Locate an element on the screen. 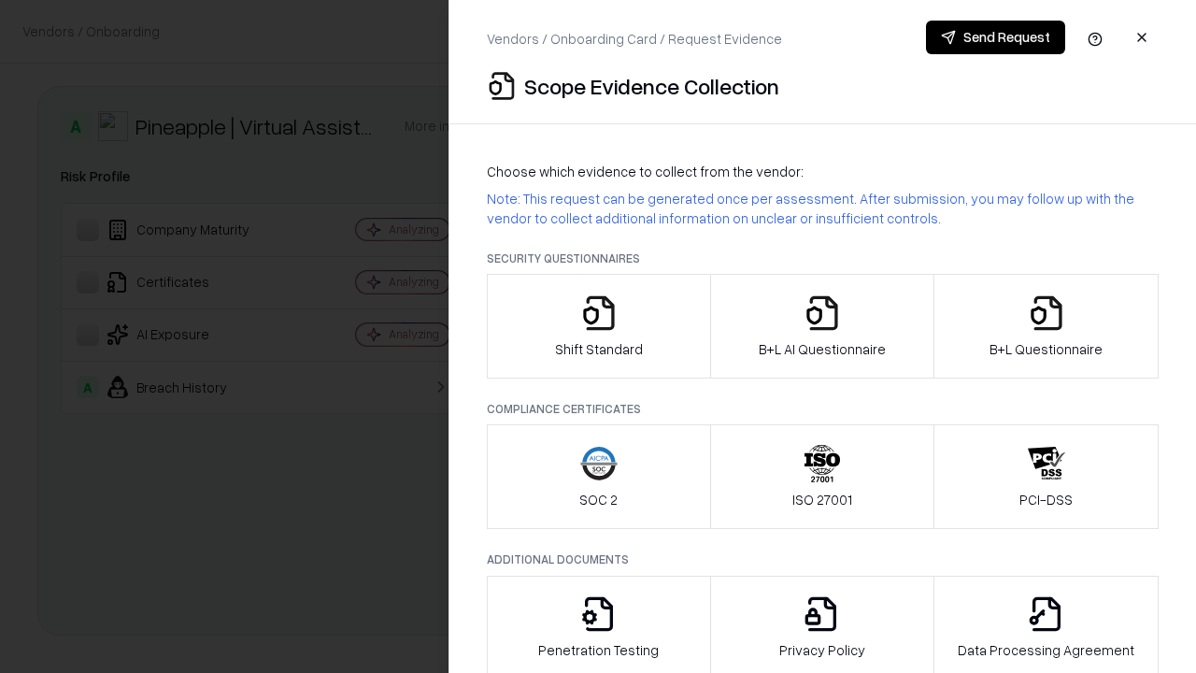 The width and height of the screenshot is (1196, 673). button: Send Request is located at coordinates (995, 37).